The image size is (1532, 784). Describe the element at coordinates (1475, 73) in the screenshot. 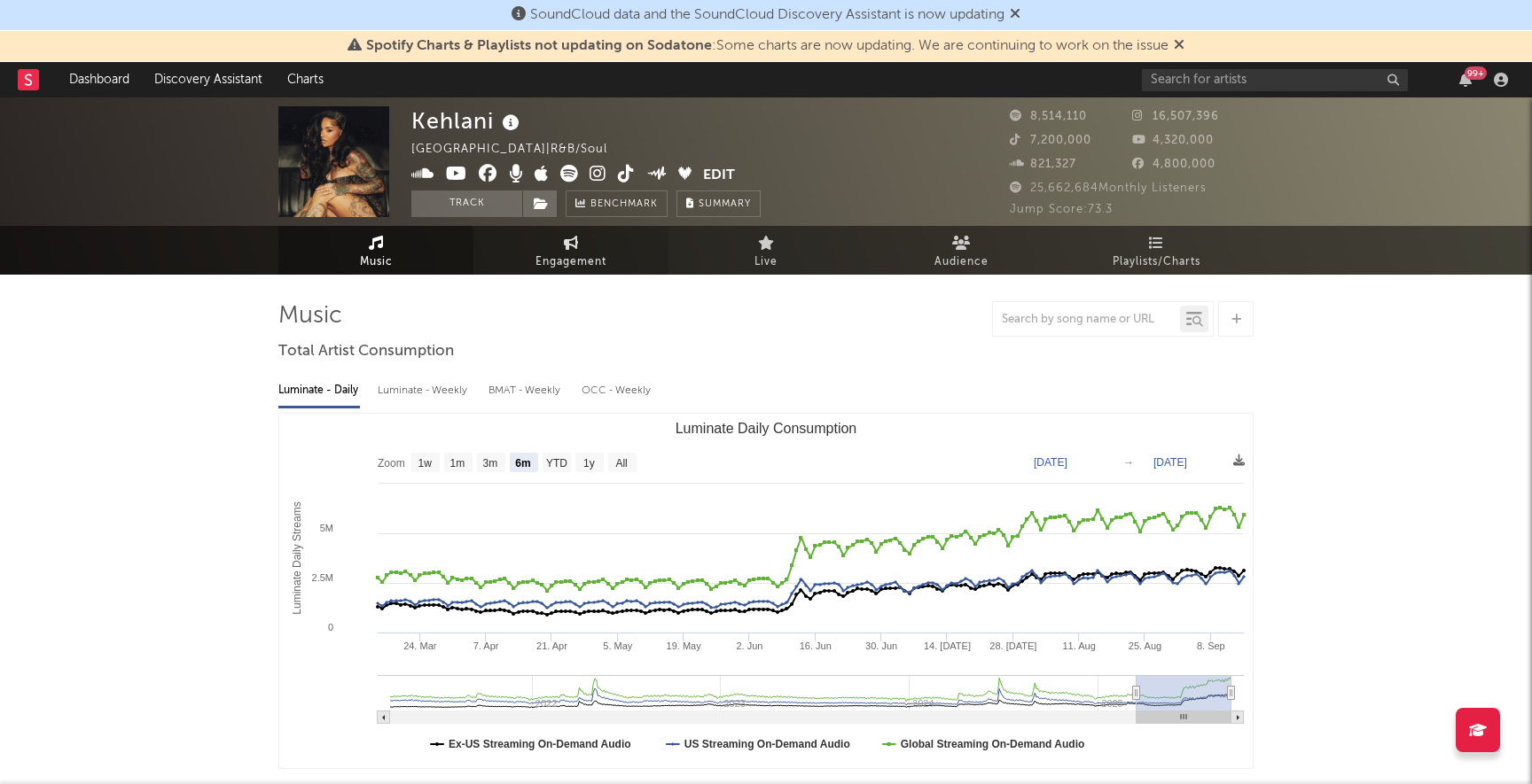

I see `div: 99 +` at that location.